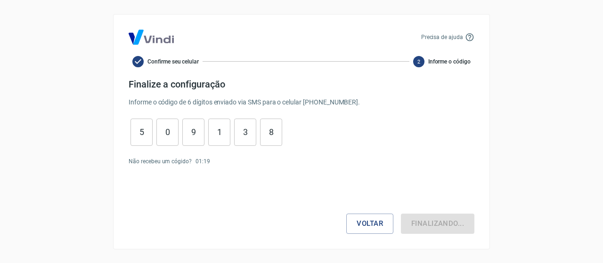  I want to click on h4: Finalize a configuração, so click(301, 84).